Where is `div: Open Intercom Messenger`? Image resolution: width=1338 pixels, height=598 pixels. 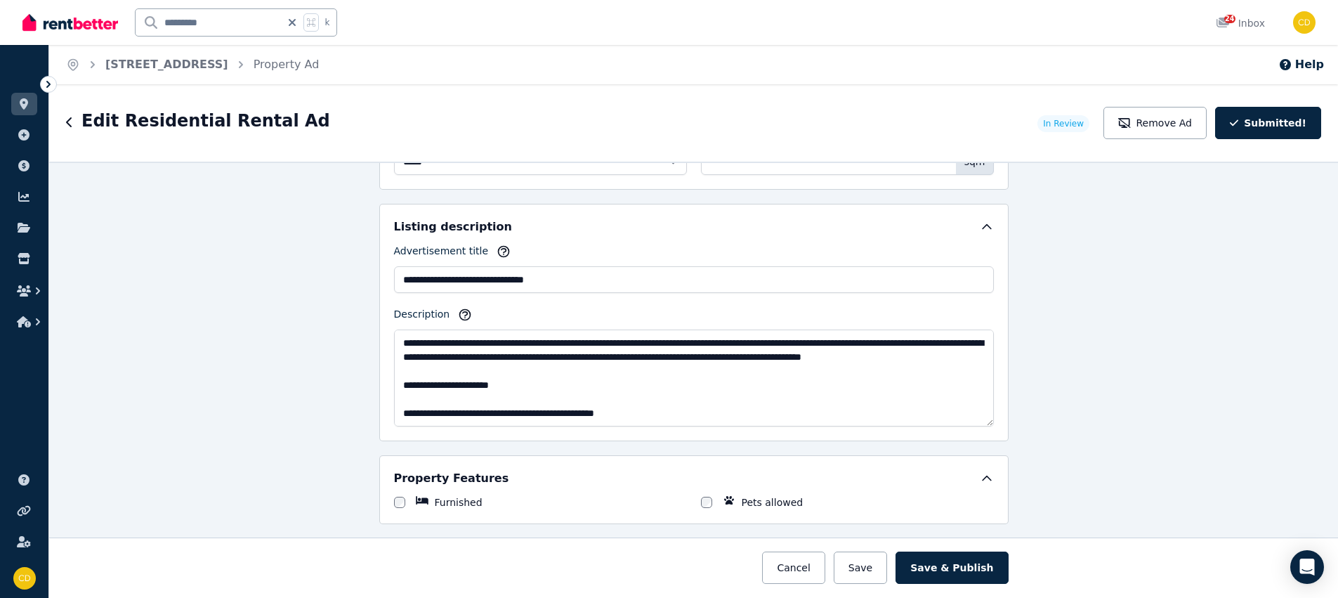
div: Open Intercom Messenger is located at coordinates (1307, 567).